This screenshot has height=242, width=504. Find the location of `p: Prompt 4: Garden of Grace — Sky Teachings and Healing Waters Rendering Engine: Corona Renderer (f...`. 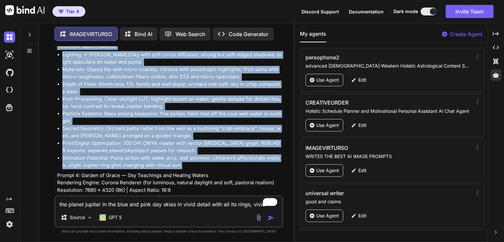

p: Prompt 4: Garden of Grace — Sky Teachings and Healing Waters Rendering Engine: Corona Renderer (f... is located at coordinates (169, 190).